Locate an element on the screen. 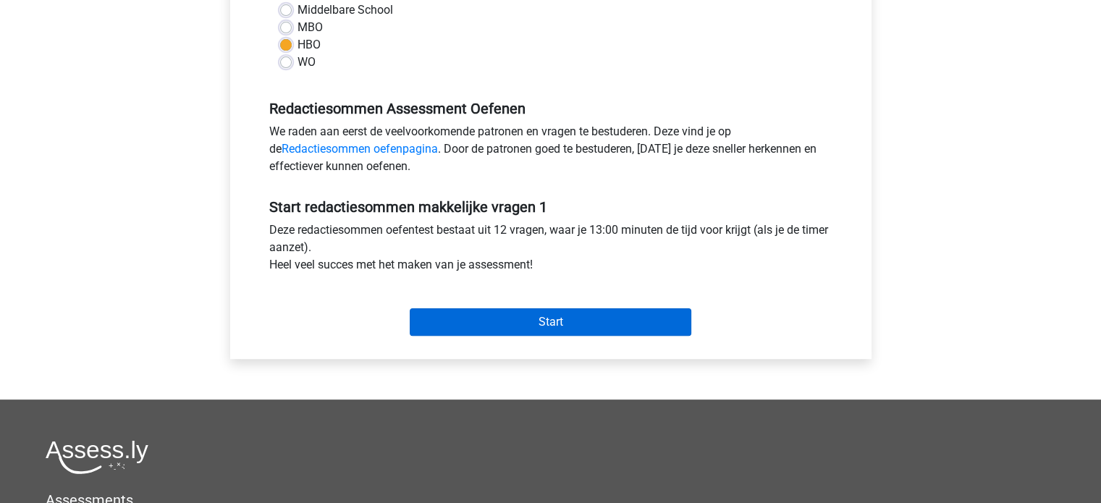 The width and height of the screenshot is (1101, 503). div: Deze redactiesommen oefentest bestaat uit 12 vragen, waar je 13:00 minuten de tijd voor krijgt (a... is located at coordinates (551, 250).